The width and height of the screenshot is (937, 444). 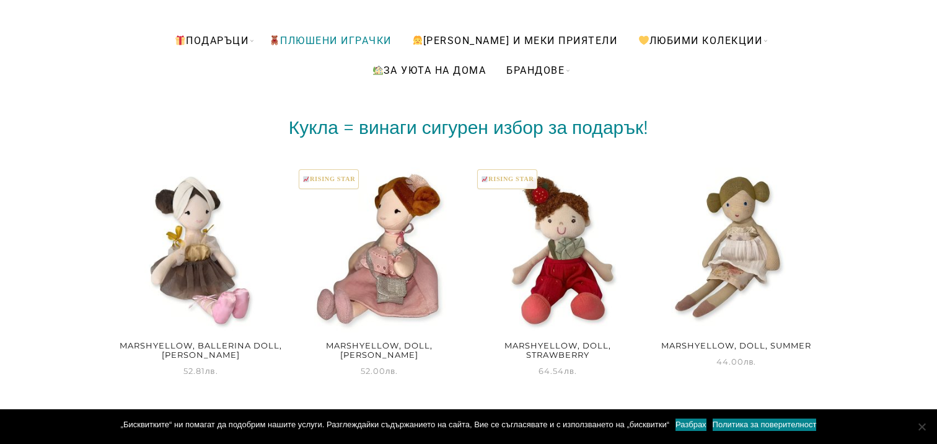 I want to click on a: 📈RISING STARMarshyellow, Doll, Strawberry 64.54лв., so click(x=558, y=272).